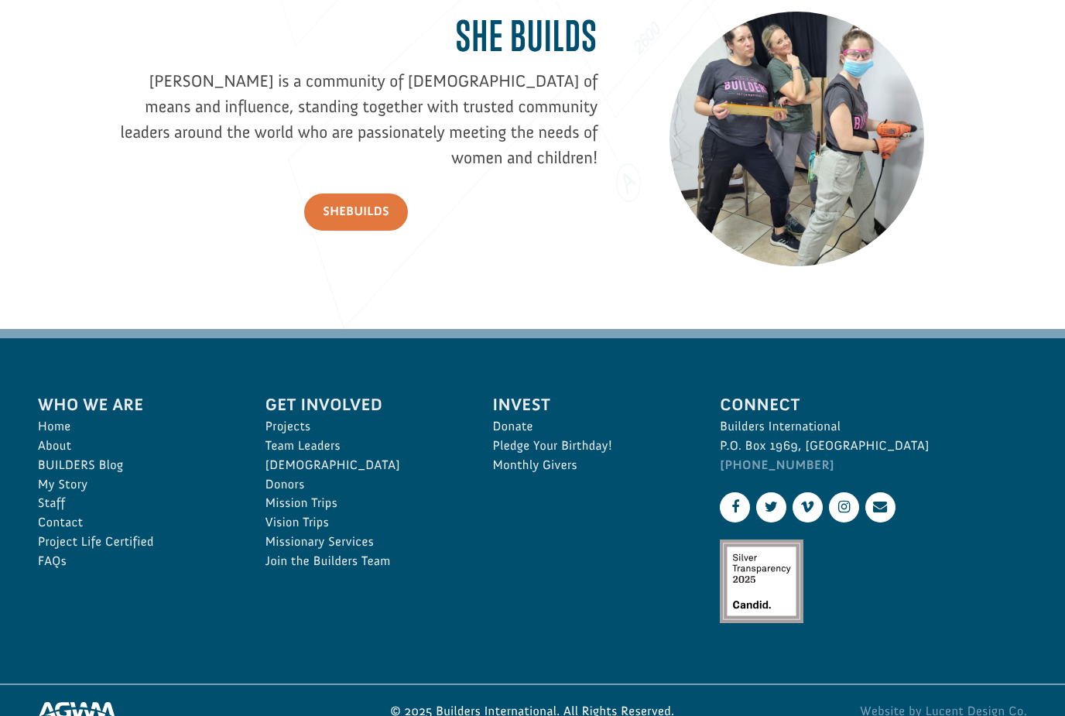 The height and width of the screenshot is (716, 1065). I want to click on a: My Story, so click(135, 485).